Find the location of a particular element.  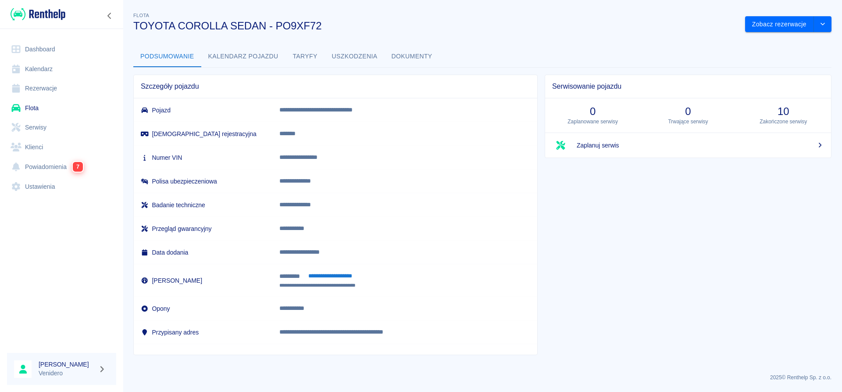

h3: 10 is located at coordinates (783, 111).